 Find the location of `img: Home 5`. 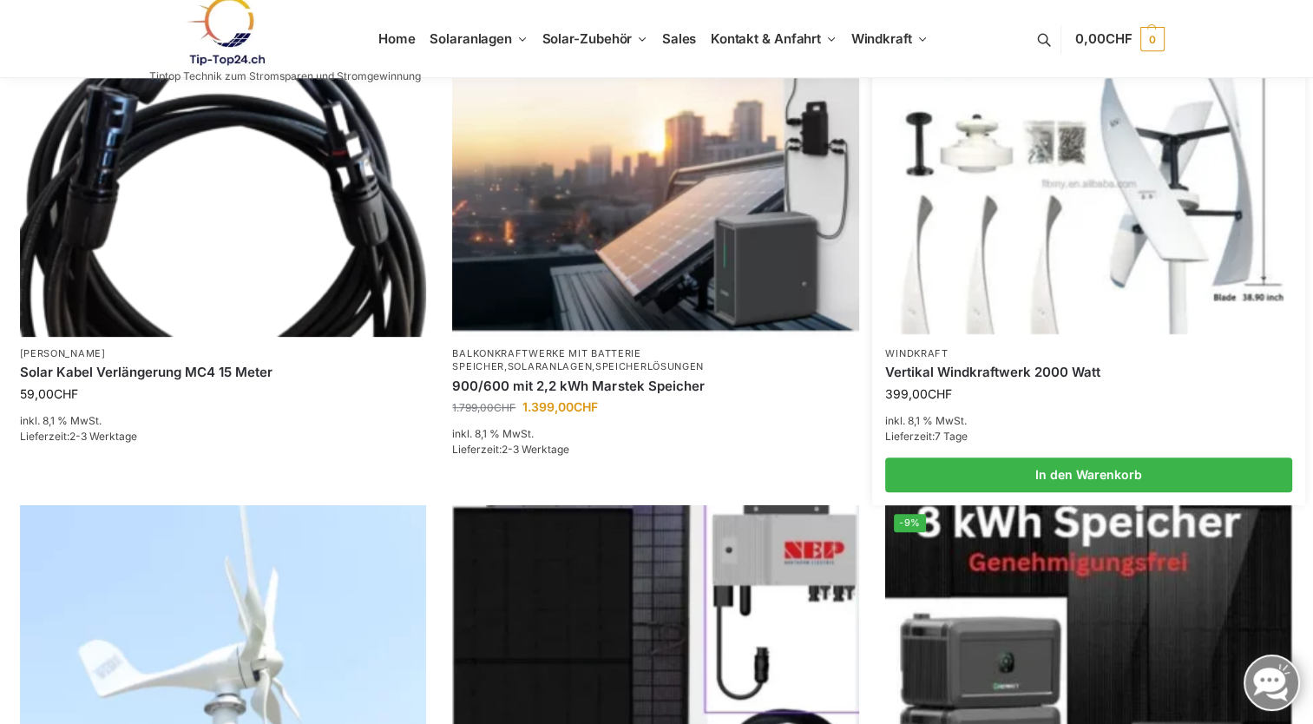

img: Home 5 is located at coordinates (223, 184).